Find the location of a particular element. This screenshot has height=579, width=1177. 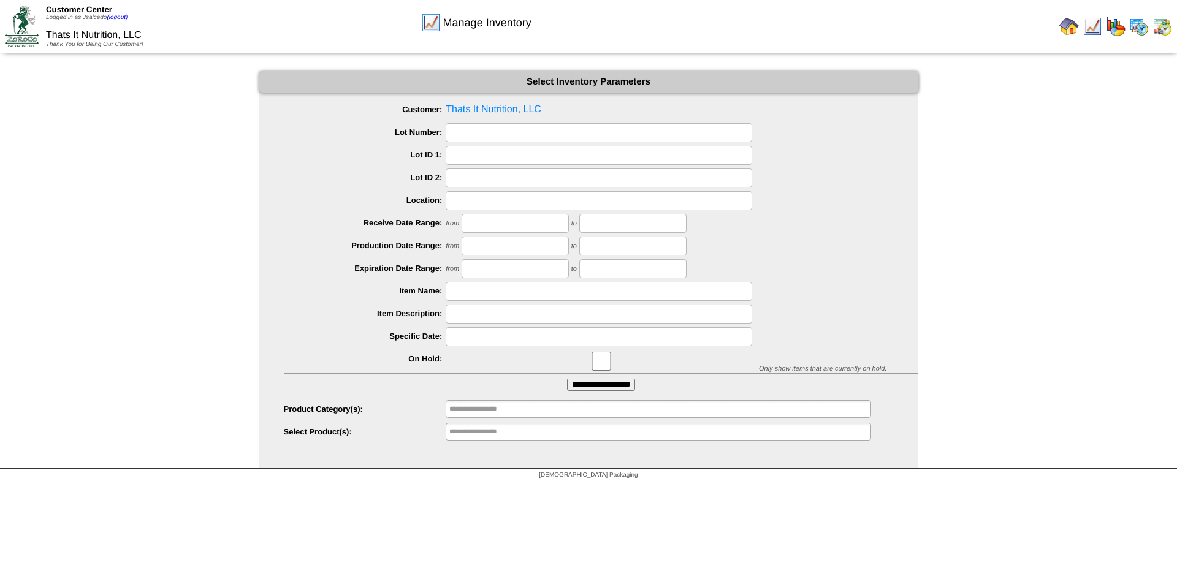

img: home.gif is located at coordinates (1069, 26).